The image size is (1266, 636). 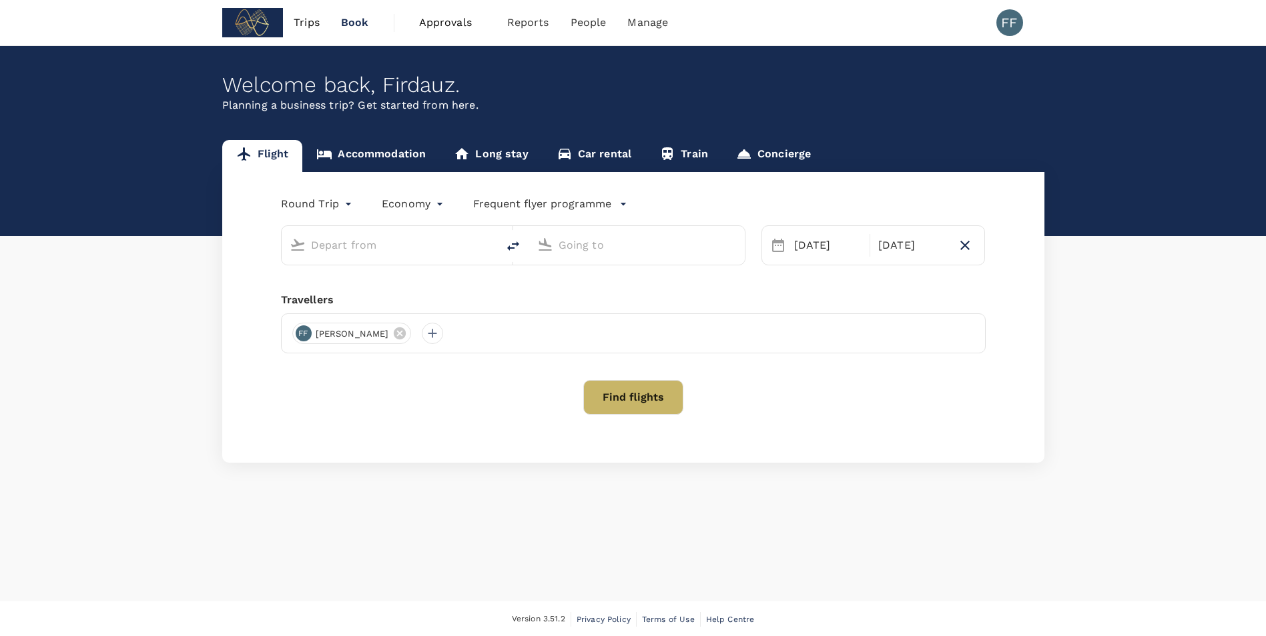 I want to click on div: Economy, so click(x=414, y=204).